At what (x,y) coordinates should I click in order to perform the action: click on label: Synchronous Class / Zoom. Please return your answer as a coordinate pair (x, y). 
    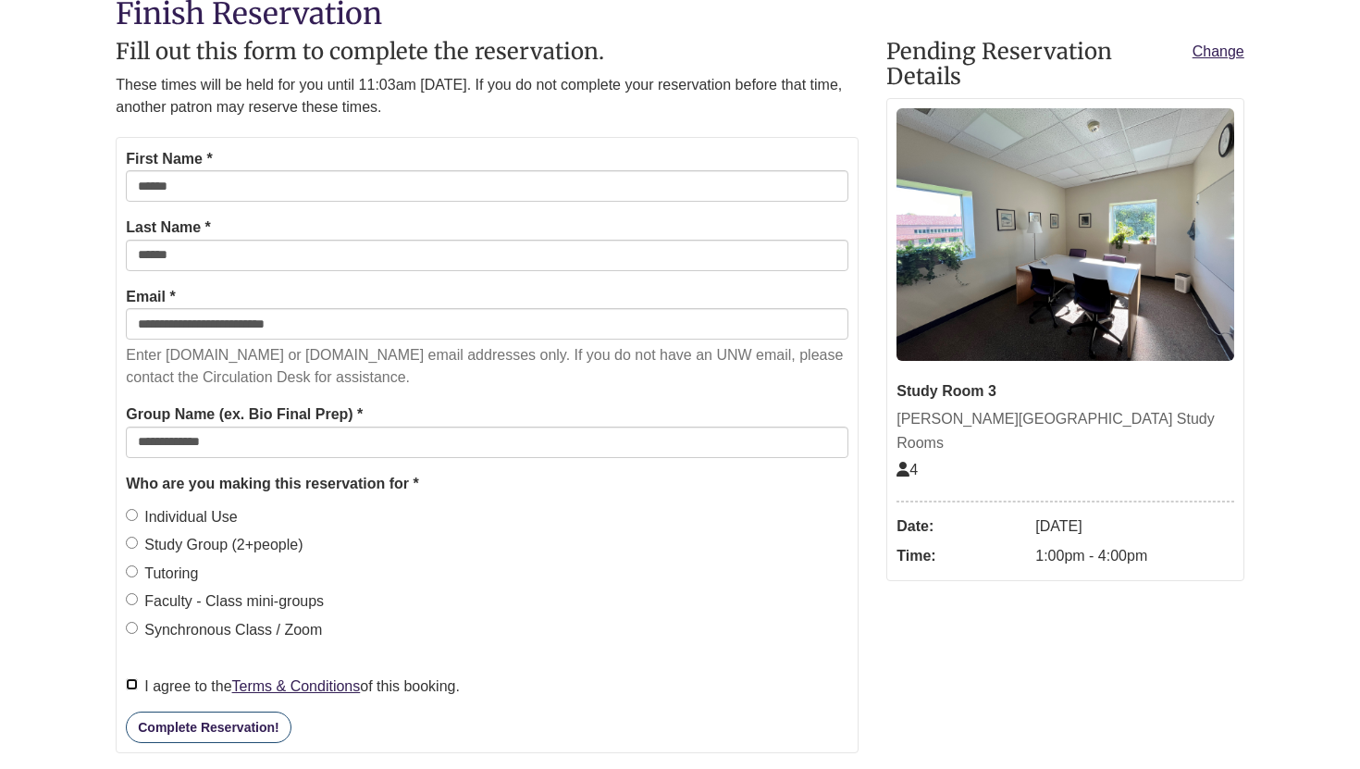
    Looking at the image, I should click on (224, 630).